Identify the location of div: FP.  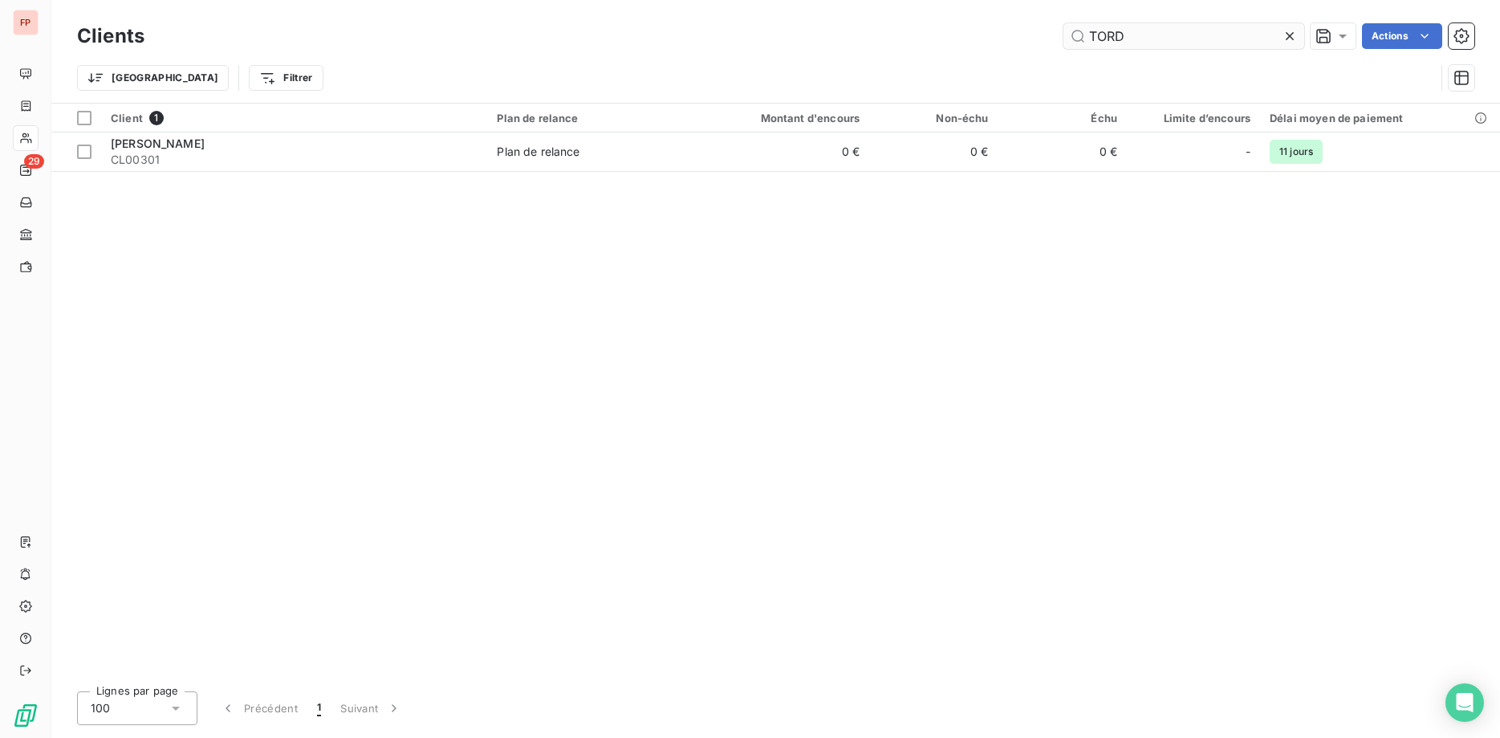
(26, 22).